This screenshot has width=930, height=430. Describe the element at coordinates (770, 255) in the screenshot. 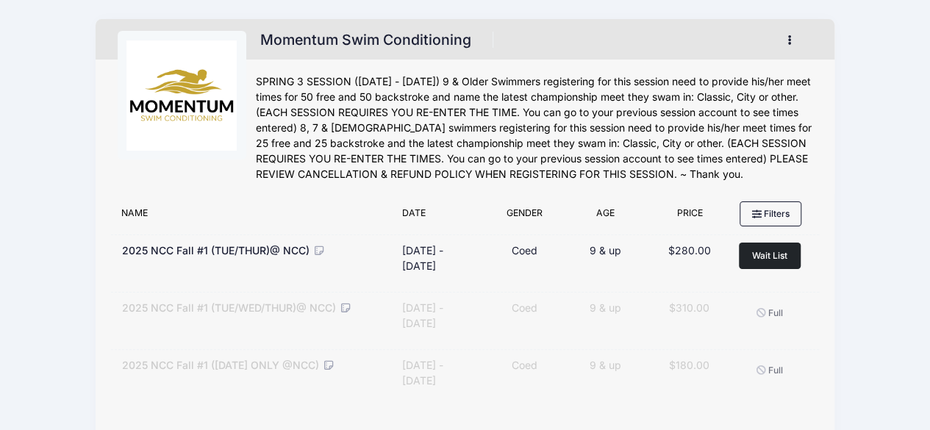

I see `button: Wait List` at that location.